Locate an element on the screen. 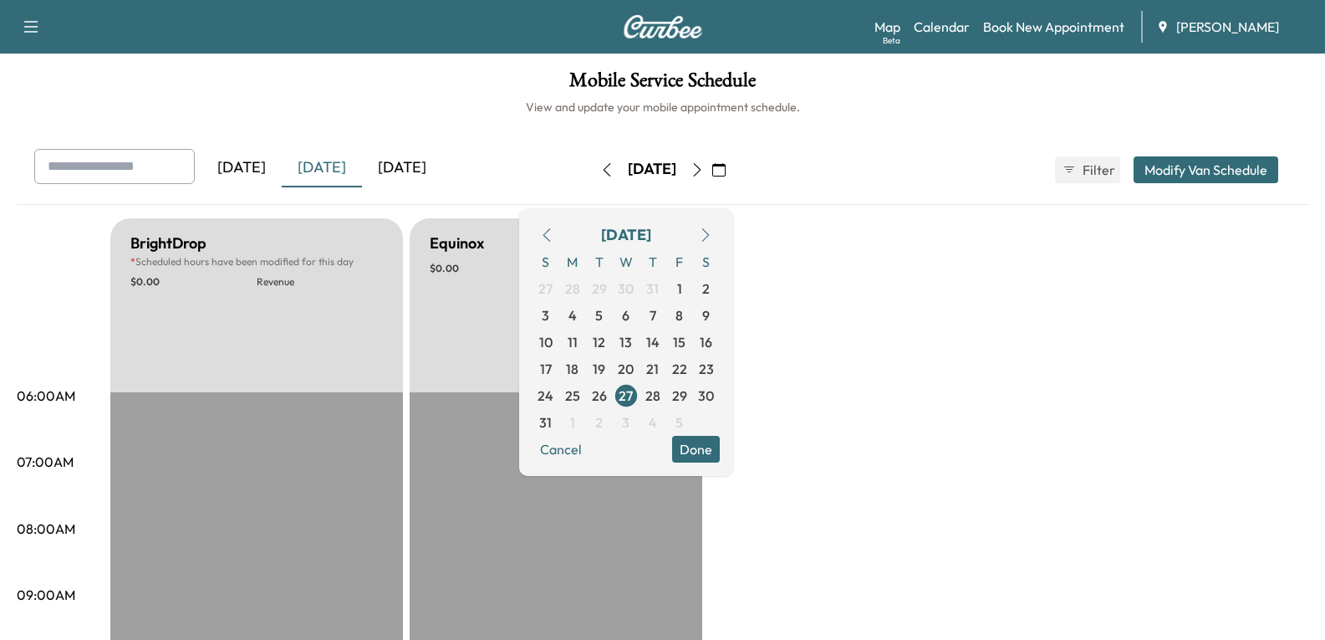 This screenshot has width=1325, height=640. span: F is located at coordinates (680, 262).